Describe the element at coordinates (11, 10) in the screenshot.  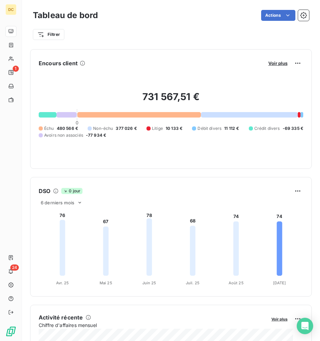
I see `div: DC` at that location.